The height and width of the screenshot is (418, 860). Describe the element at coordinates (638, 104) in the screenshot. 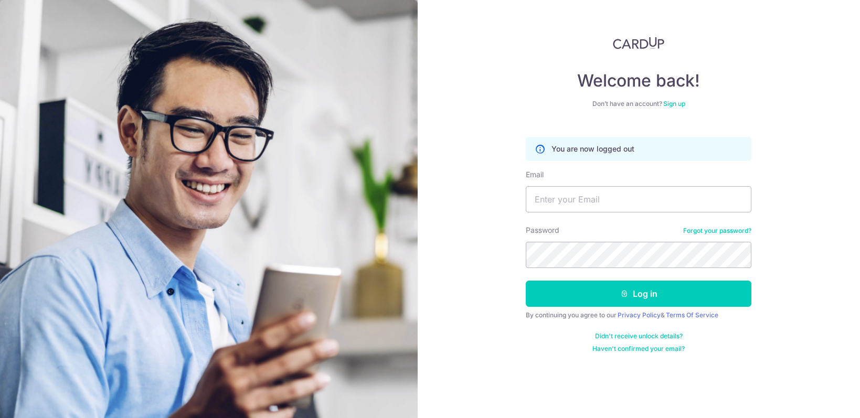

I see `div: Don’t have an account?` at that location.